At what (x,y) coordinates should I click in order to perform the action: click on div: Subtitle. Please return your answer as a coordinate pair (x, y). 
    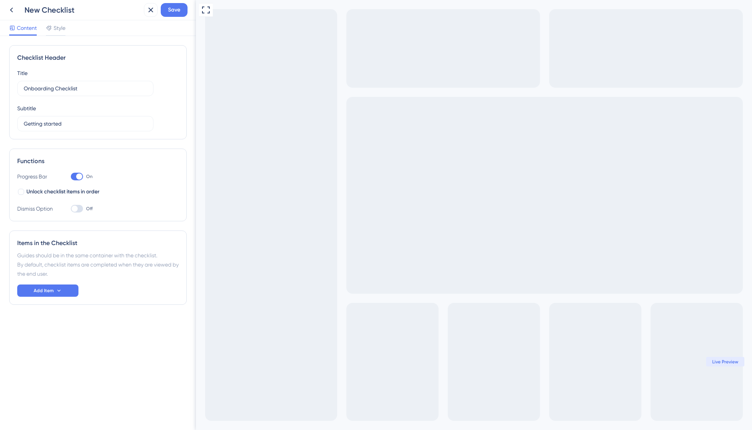
    Looking at the image, I should click on (26, 108).